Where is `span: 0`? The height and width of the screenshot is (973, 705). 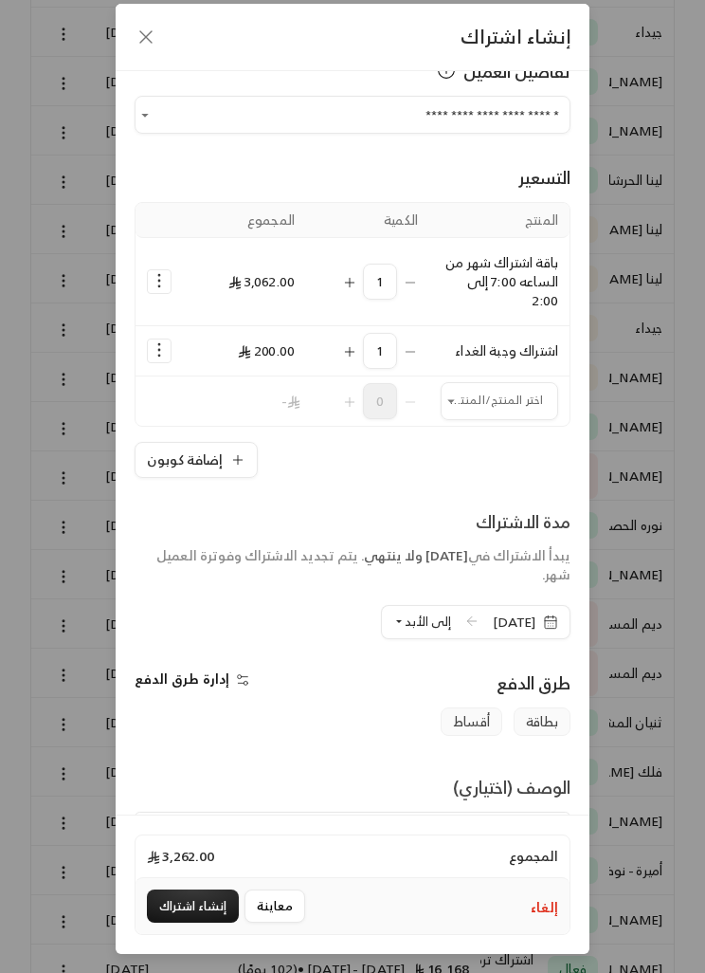
span: 0 is located at coordinates (380, 401).